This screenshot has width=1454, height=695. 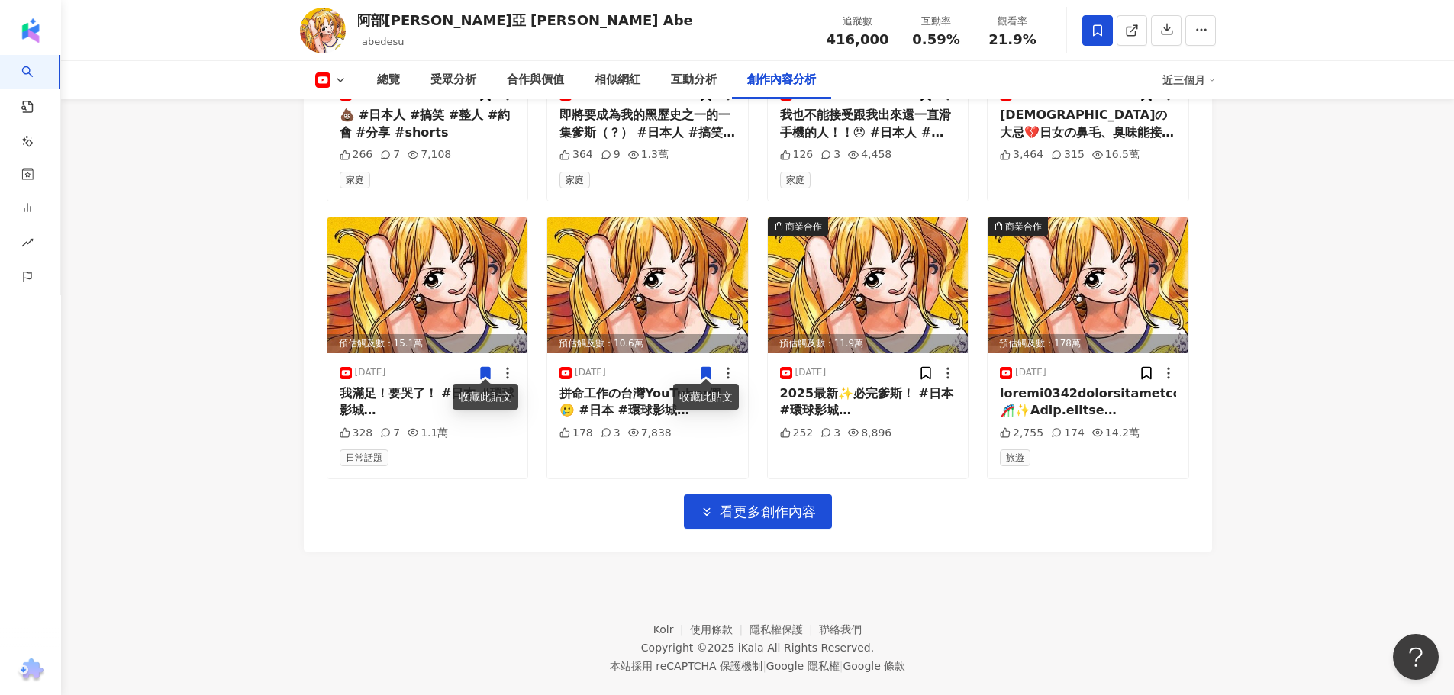 I want to click on div: 9, so click(x=611, y=155).